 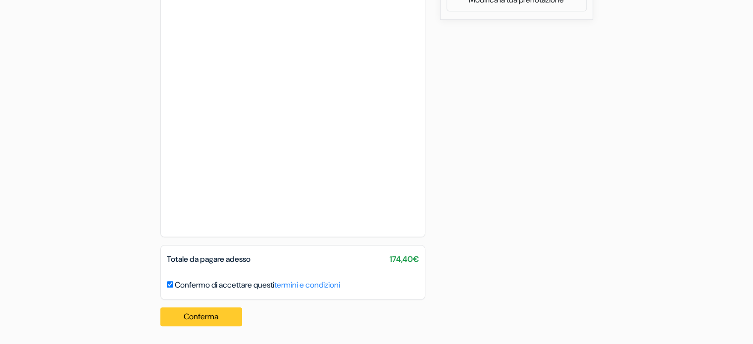 What do you see at coordinates (307, 285) in the screenshot?
I see `a: termini e condizioni` at bounding box center [307, 285].